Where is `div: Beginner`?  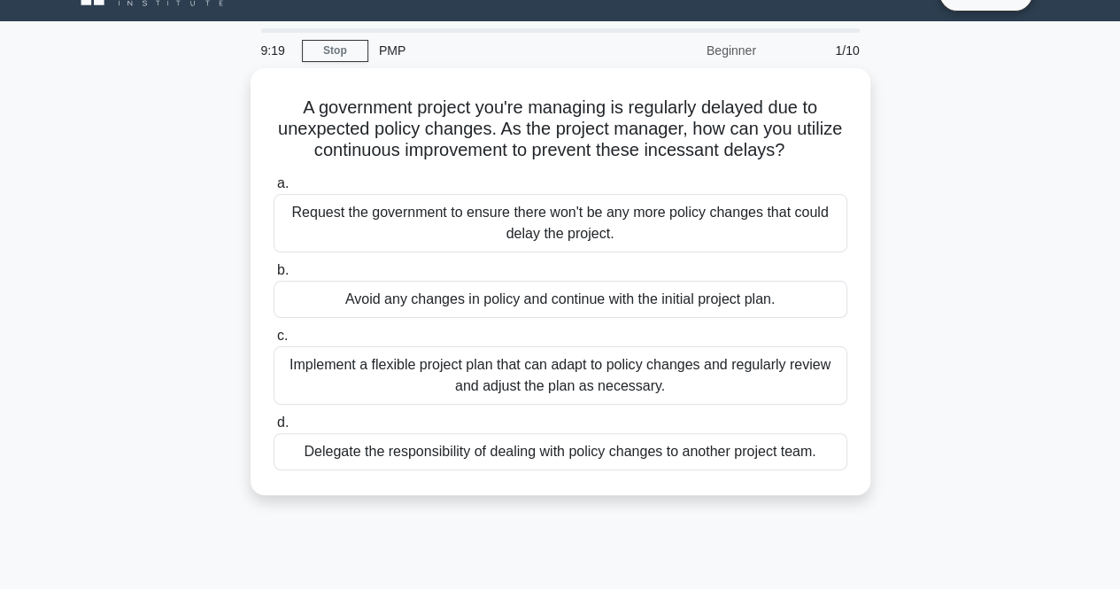
div: Beginner is located at coordinates (689, 50).